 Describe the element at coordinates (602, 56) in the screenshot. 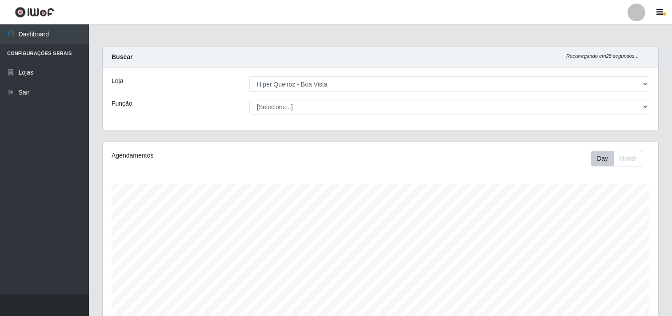

I see `i: Recarregando em 28 segundos...` at that location.